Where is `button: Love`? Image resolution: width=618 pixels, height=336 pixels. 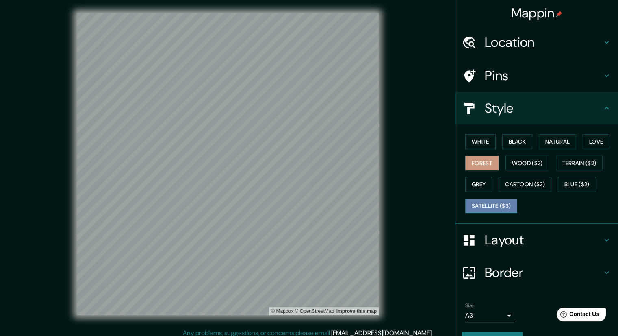
button: Love is located at coordinates (596, 141).